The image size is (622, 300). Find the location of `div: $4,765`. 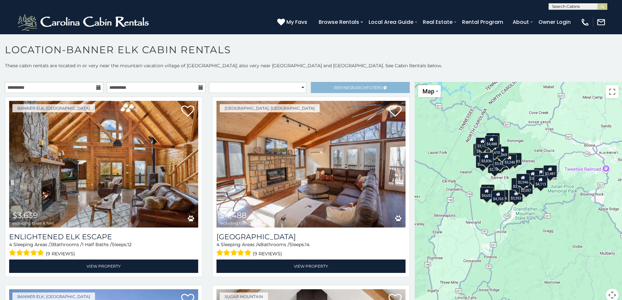

div: $4,765 is located at coordinates (498, 196).